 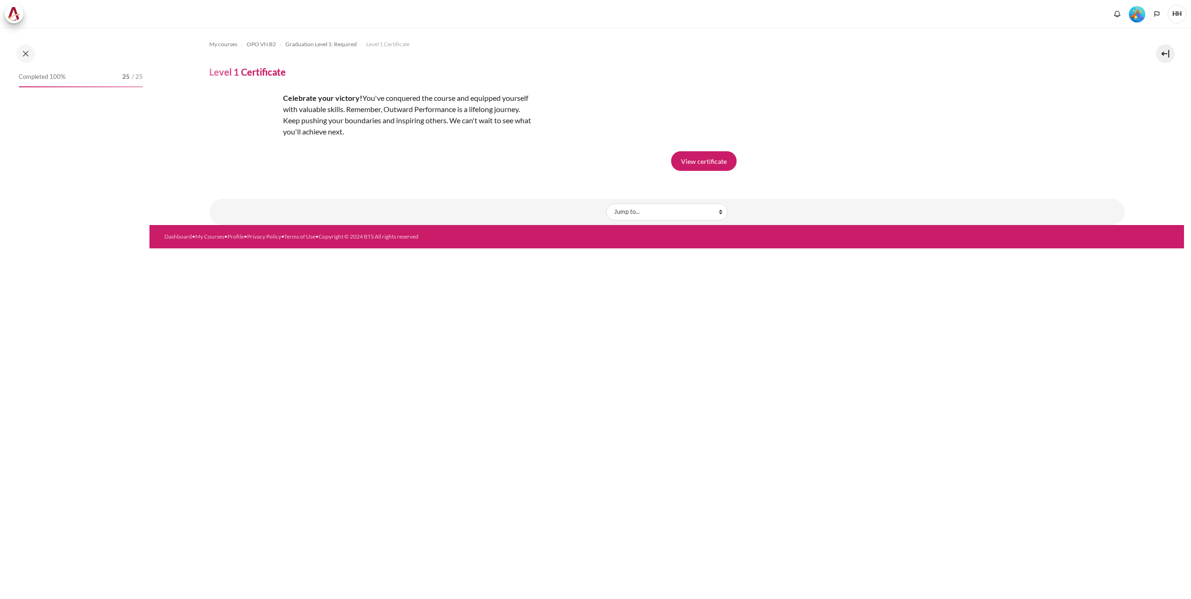 I want to click on a: User menu, so click(x=1177, y=14).